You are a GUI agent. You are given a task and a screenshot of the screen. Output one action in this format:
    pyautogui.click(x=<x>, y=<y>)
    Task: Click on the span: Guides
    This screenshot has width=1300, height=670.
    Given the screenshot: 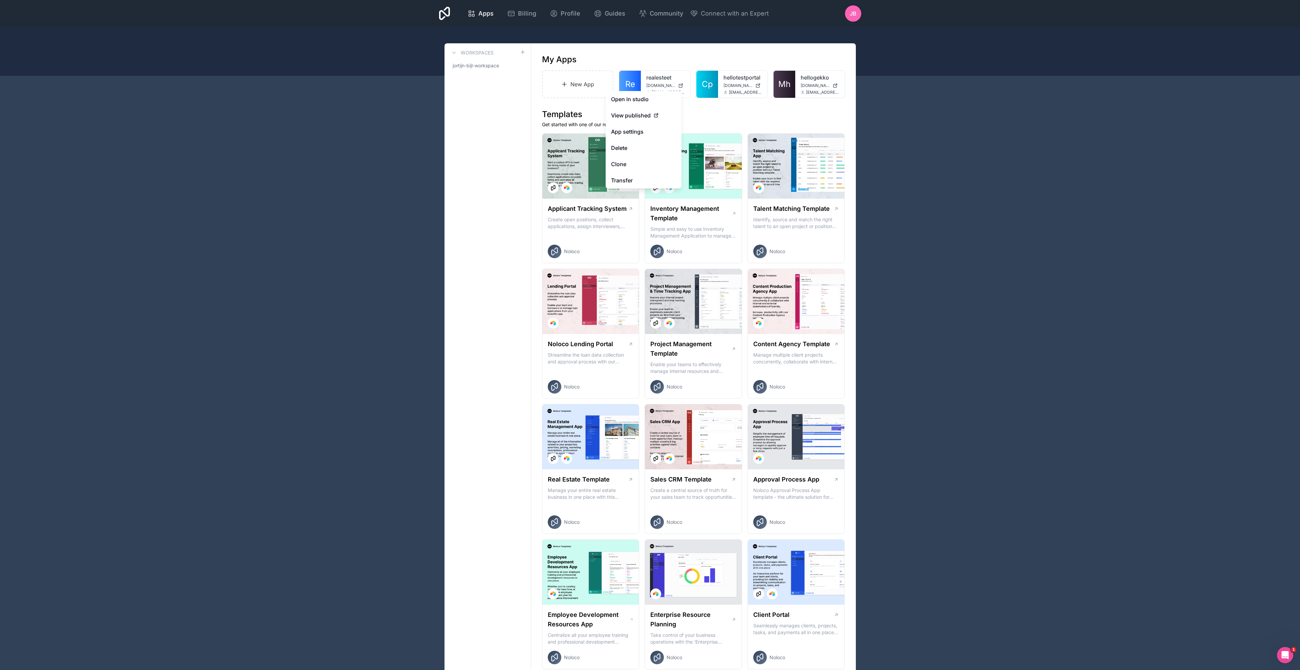 What is the action you would take?
    pyautogui.click(x=615, y=14)
    